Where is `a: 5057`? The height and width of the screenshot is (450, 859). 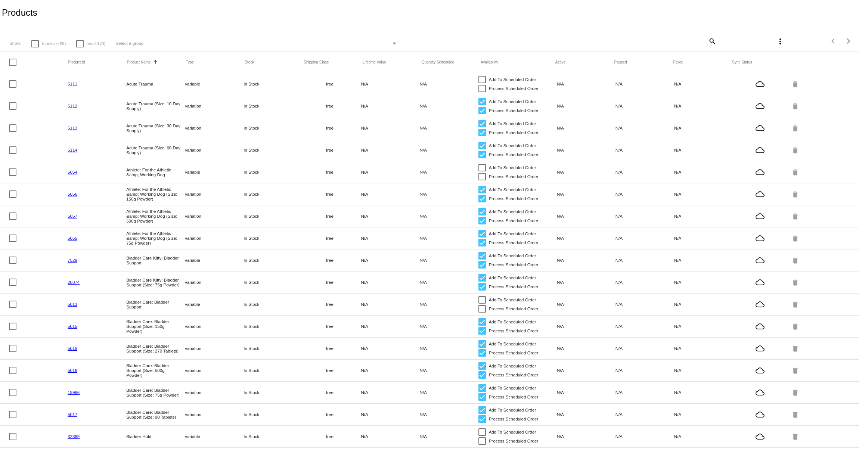 a: 5057 is located at coordinates (72, 216).